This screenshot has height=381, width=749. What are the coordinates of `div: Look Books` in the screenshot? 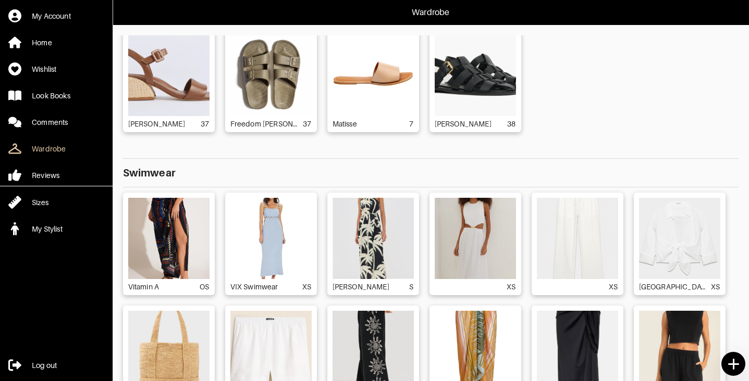 It's located at (51, 96).